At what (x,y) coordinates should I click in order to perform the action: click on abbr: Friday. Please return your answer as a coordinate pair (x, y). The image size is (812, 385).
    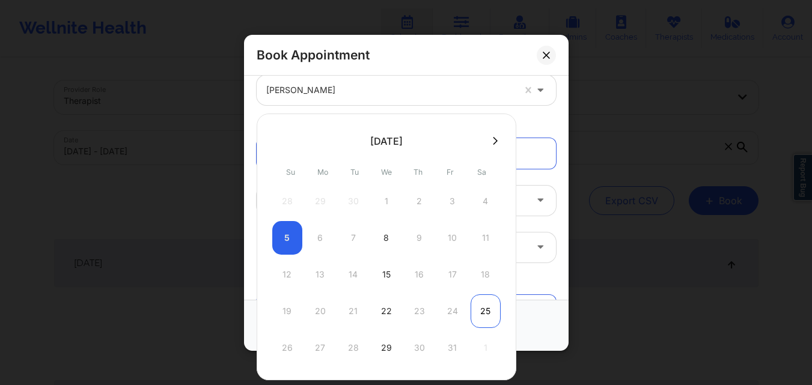
    Looking at the image, I should click on (450, 172).